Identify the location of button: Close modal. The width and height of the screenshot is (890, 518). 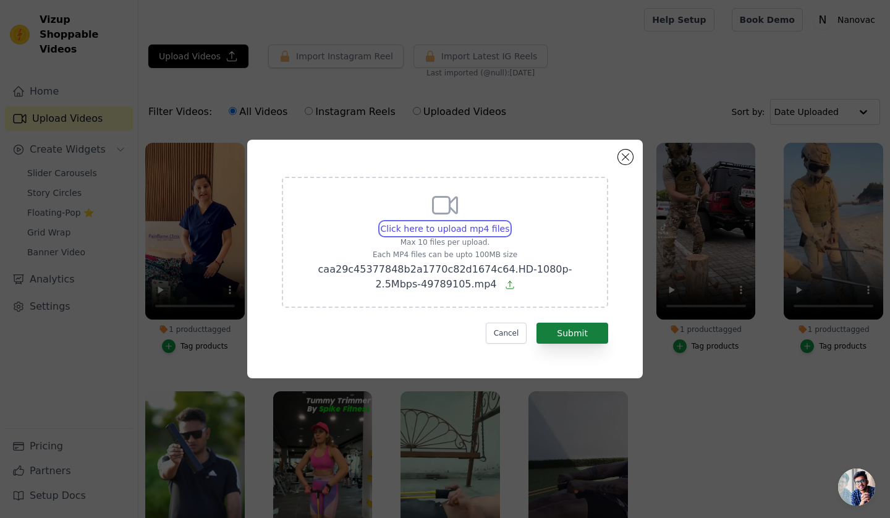
(625, 157).